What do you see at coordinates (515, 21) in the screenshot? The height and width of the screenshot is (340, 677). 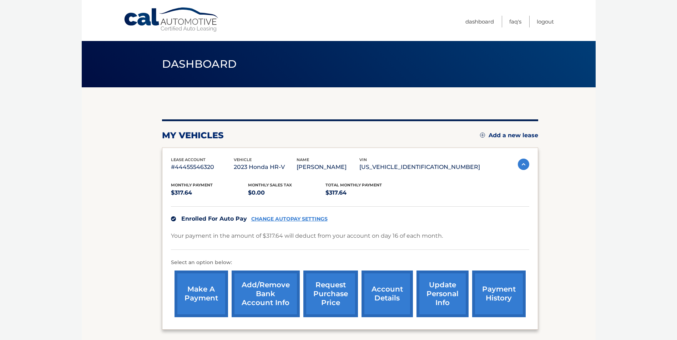 I see `a: FAQ's` at bounding box center [515, 21].